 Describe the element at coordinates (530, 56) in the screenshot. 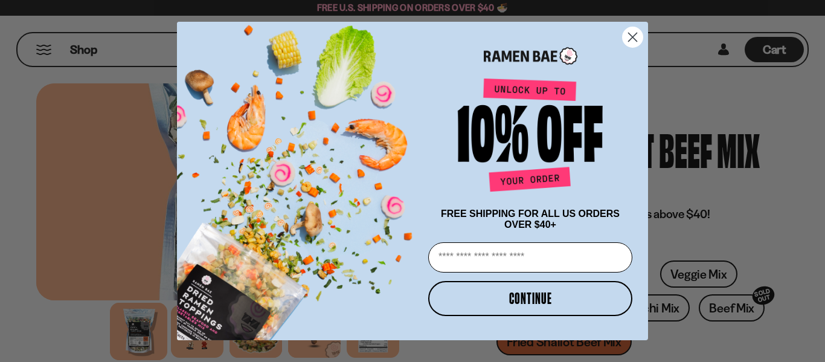

I see `img: Ramen Bae Logo` at that location.